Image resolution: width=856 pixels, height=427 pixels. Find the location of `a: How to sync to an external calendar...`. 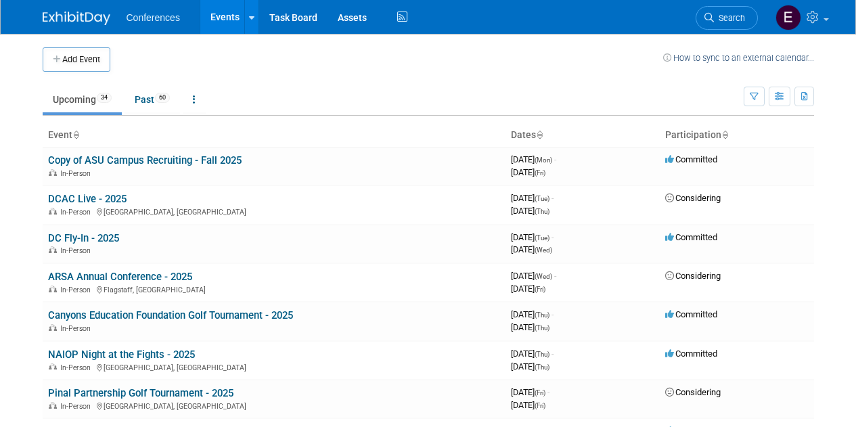

a: How to sync to an external calendar... is located at coordinates (738, 58).